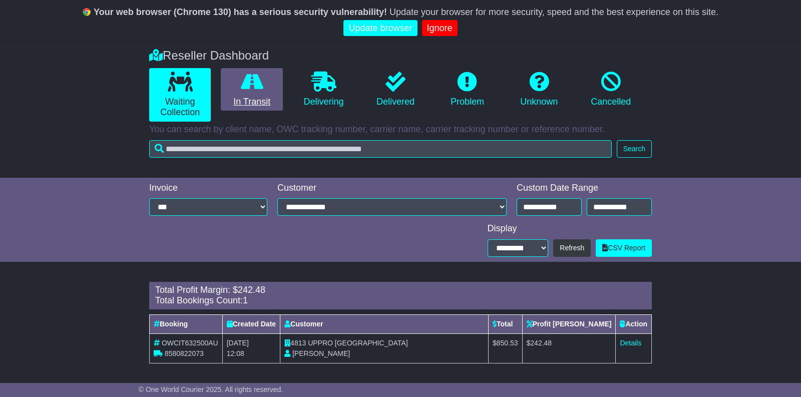  Describe the element at coordinates (584, 188) in the screenshot. I see `div: Custom Date Range` at that location.